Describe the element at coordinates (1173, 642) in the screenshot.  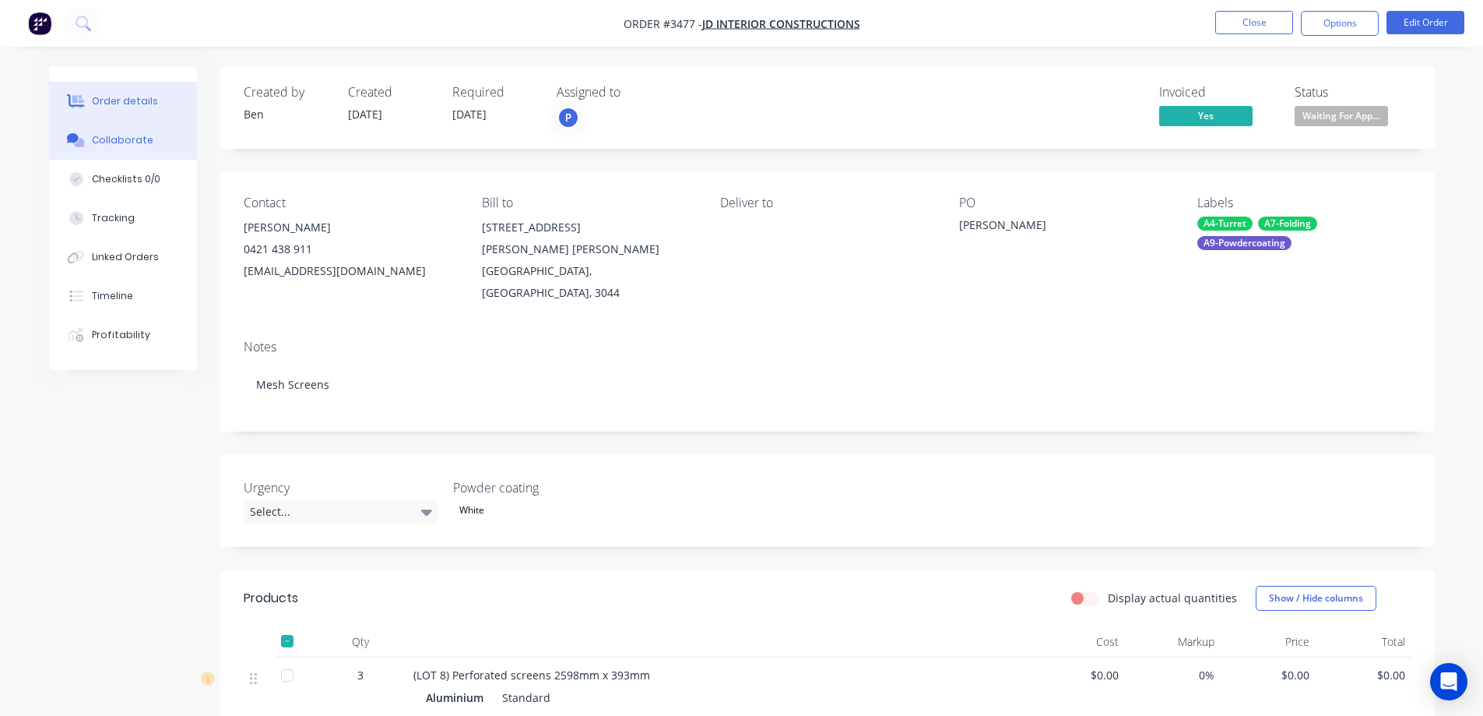
I see `div: Markup` at that location.